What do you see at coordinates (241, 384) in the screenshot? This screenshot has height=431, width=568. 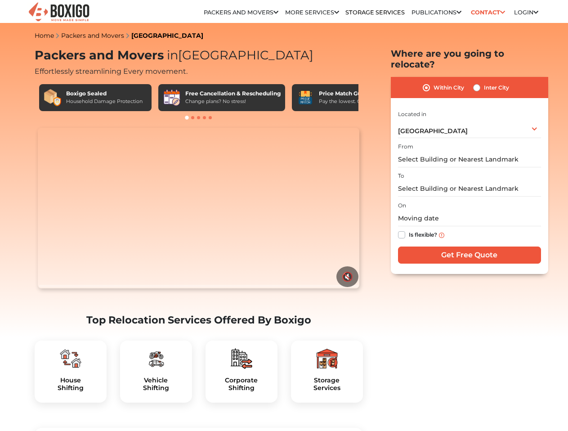 I see `a: CorporateShifting` at bounding box center [241, 384].